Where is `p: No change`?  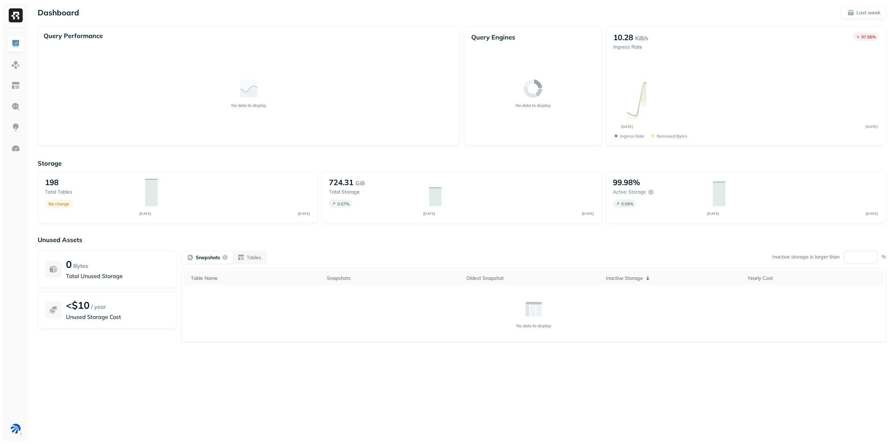
p: No change is located at coordinates (59, 203).